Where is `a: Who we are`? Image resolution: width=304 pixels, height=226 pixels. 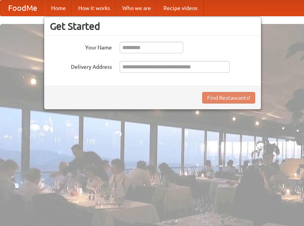 a: Who we are is located at coordinates (137, 8).